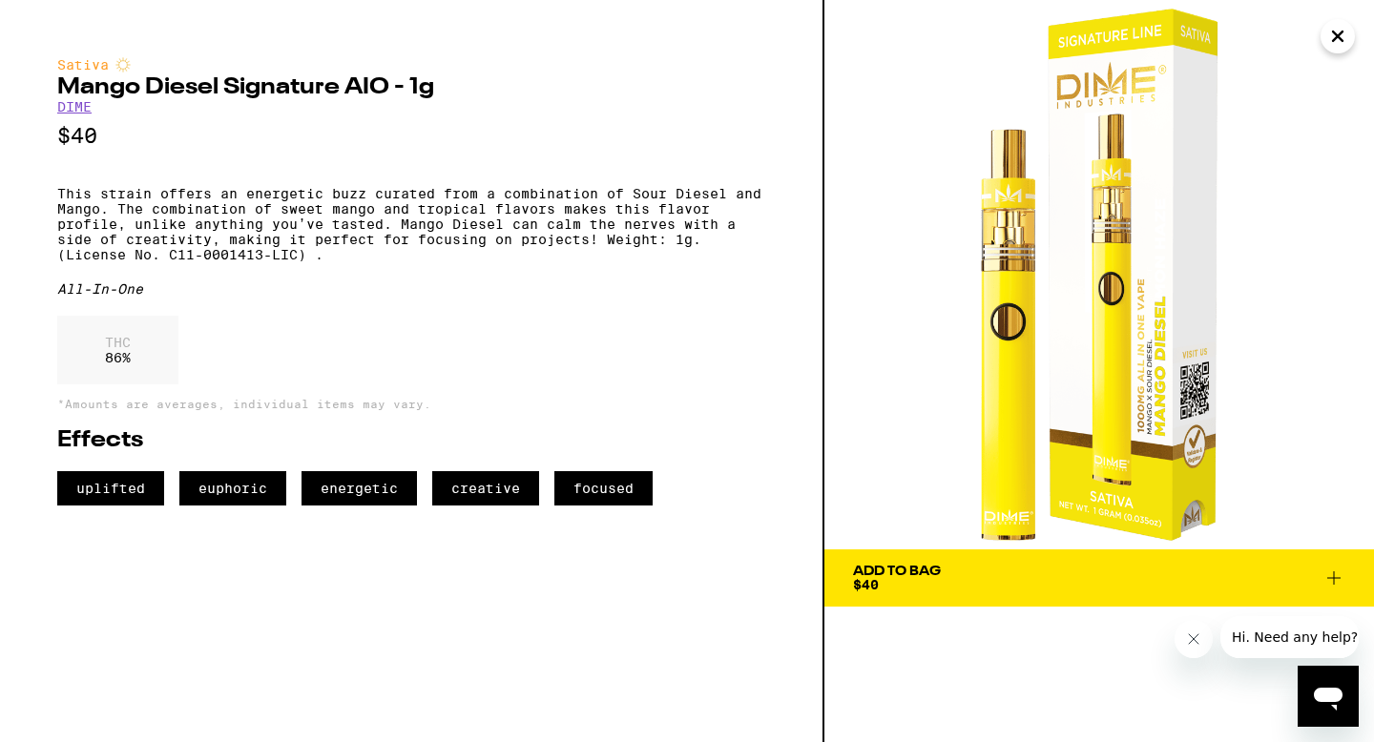  Describe the element at coordinates (1338, 36) in the screenshot. I see `button: Close` at that location.